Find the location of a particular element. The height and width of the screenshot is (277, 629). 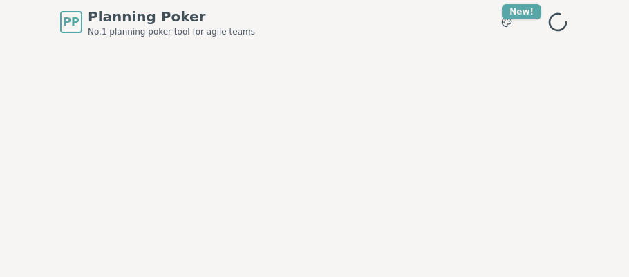

div: New! is located at coordinates (521, 12).